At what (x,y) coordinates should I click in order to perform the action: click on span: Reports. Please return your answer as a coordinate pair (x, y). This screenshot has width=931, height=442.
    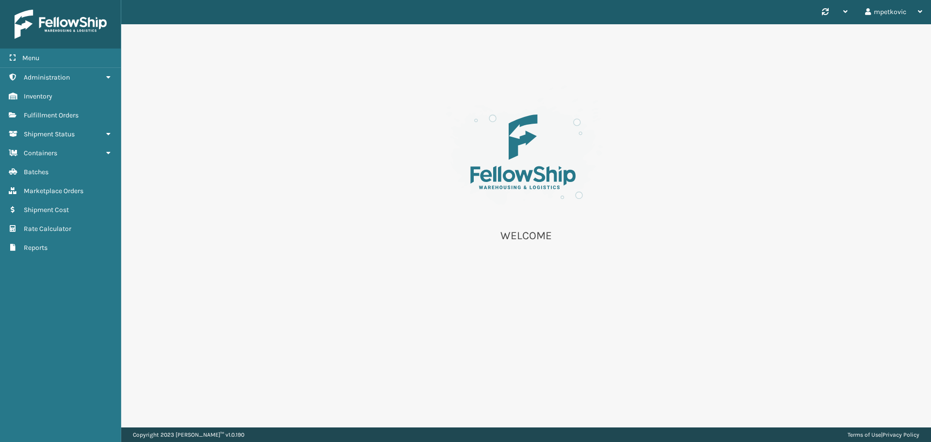
    Looking at the image, I should click on (35, 247).